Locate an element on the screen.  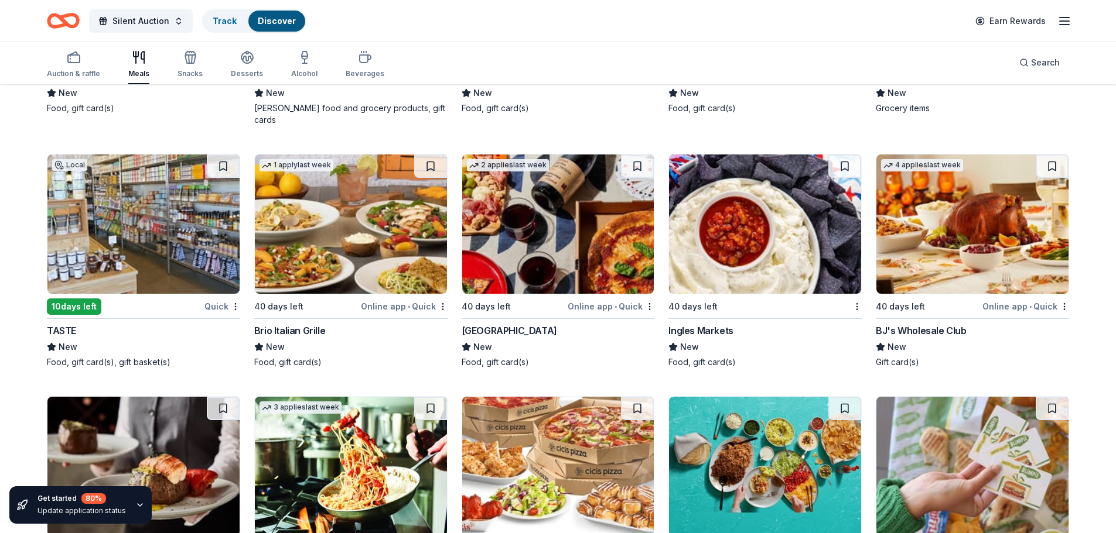
div: Alcohol is located at coordinates (304, 74).